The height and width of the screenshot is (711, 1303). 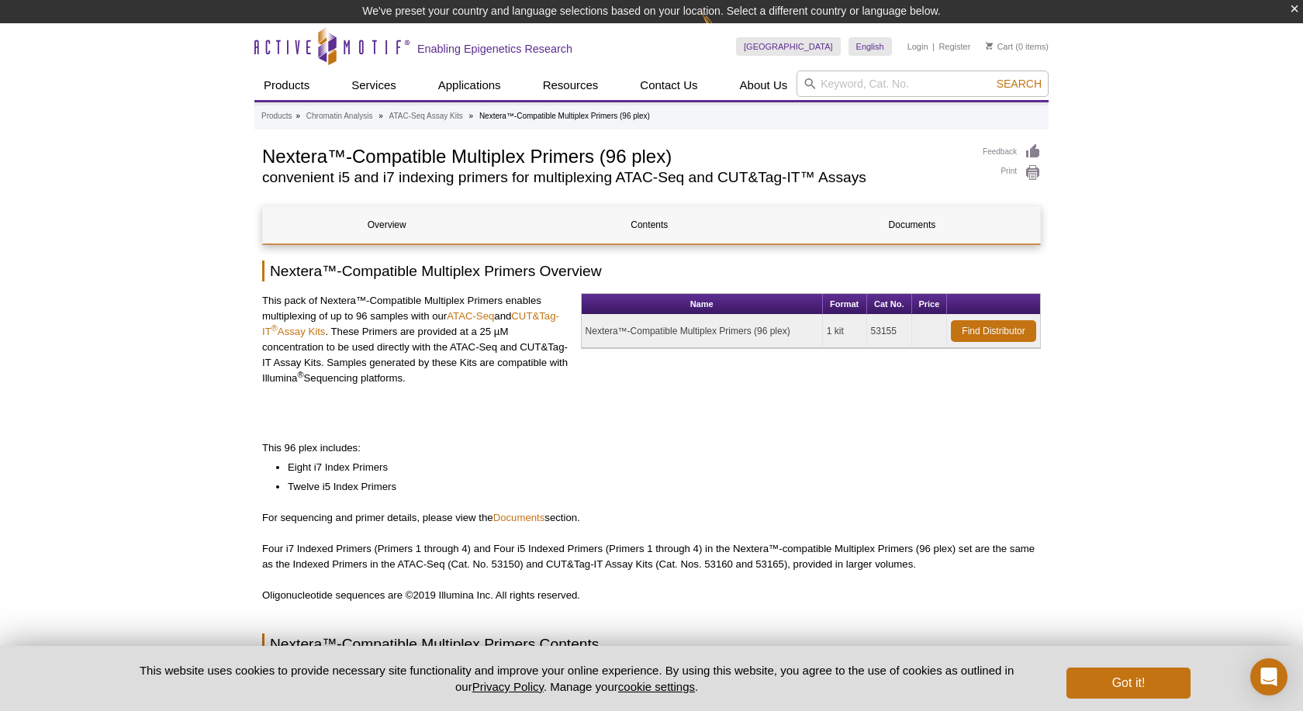 What do you see at coordinates (702, 331) in the screenshot?
I see `td: Nextera™-Compatible Multiplex Primers (96 plex)` at bounding box center [702, 331].